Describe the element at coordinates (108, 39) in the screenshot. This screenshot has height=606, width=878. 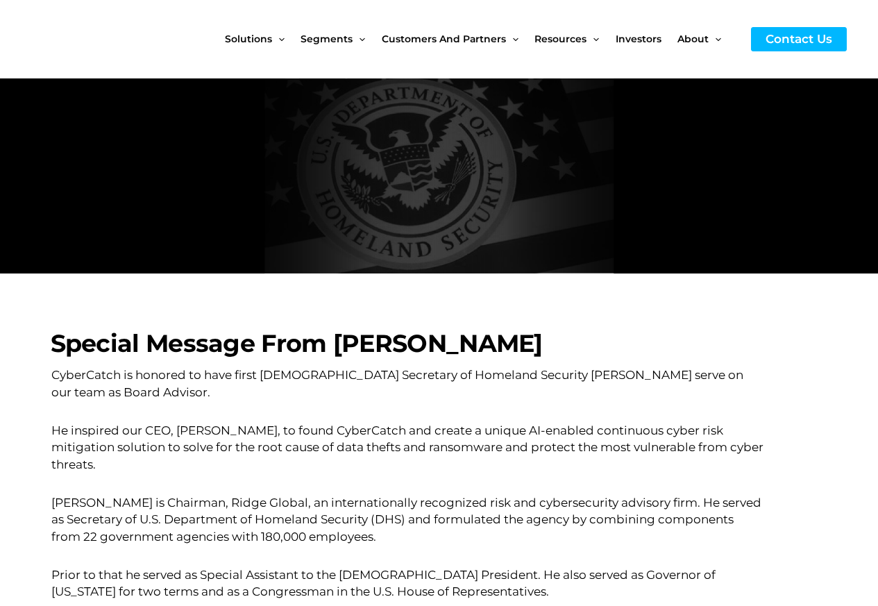
I see `img: CyberCatch` at that location.